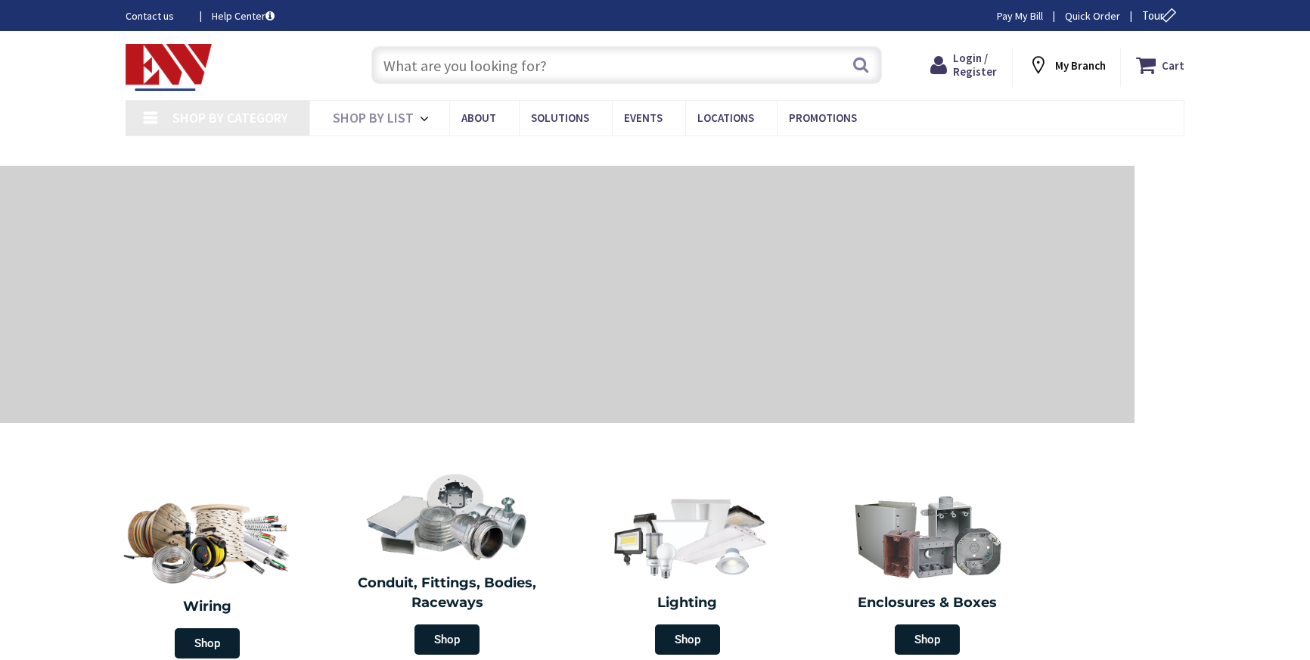  I want to click on a: Contact us, so click(157, 16).